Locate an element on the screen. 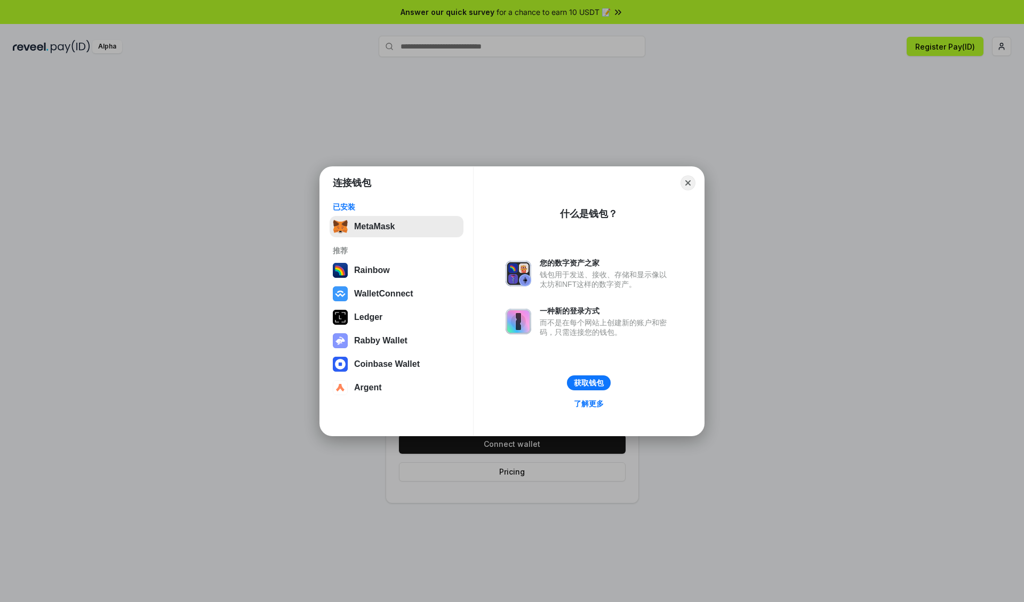 The image size is (1024, 602). button: Close is located at coordinates (688, 183).